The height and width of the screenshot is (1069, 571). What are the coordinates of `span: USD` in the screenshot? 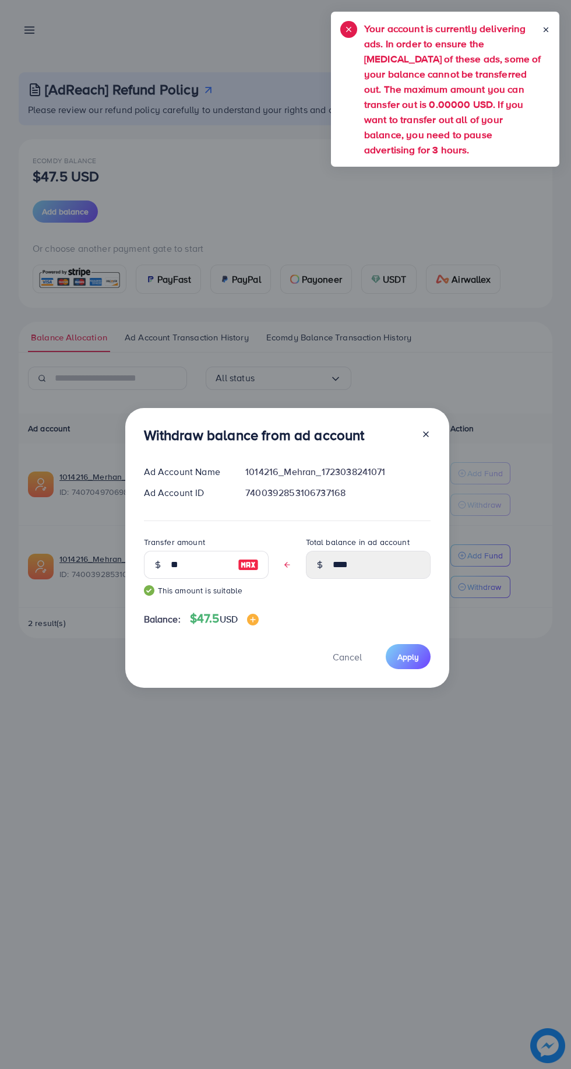 It's located at (229, 619).